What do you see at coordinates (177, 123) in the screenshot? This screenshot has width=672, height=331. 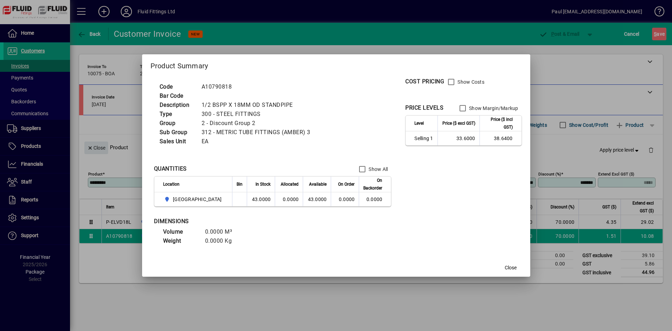 I see `td: Group` at bounding box center [177, 123].